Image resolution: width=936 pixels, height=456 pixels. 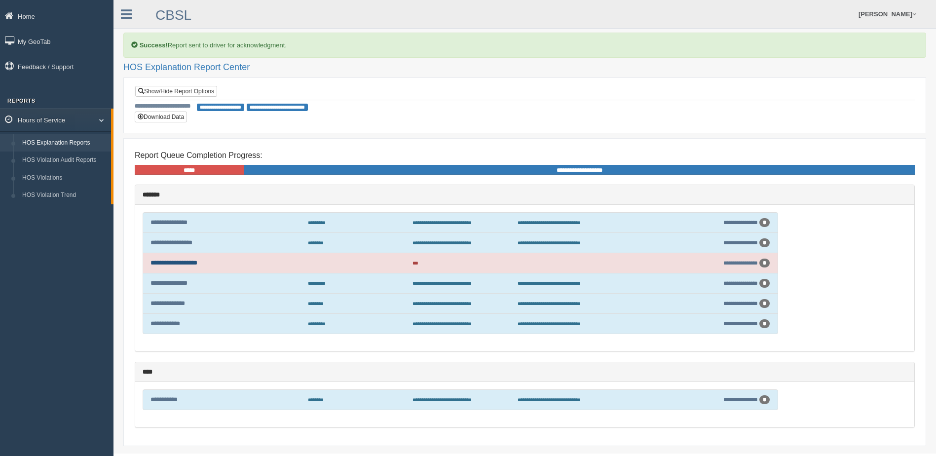 What do you see at coordinates (64, 160) in the screenshot?
I see `a: HOS Violation Audit Reports` at bounding box center [64, 160].